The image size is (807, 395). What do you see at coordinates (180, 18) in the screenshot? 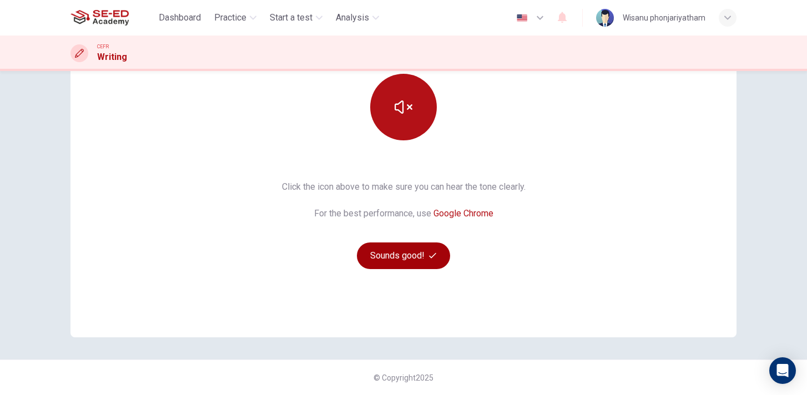
I see `button: Dashboard` at bounding box center [180, 18].